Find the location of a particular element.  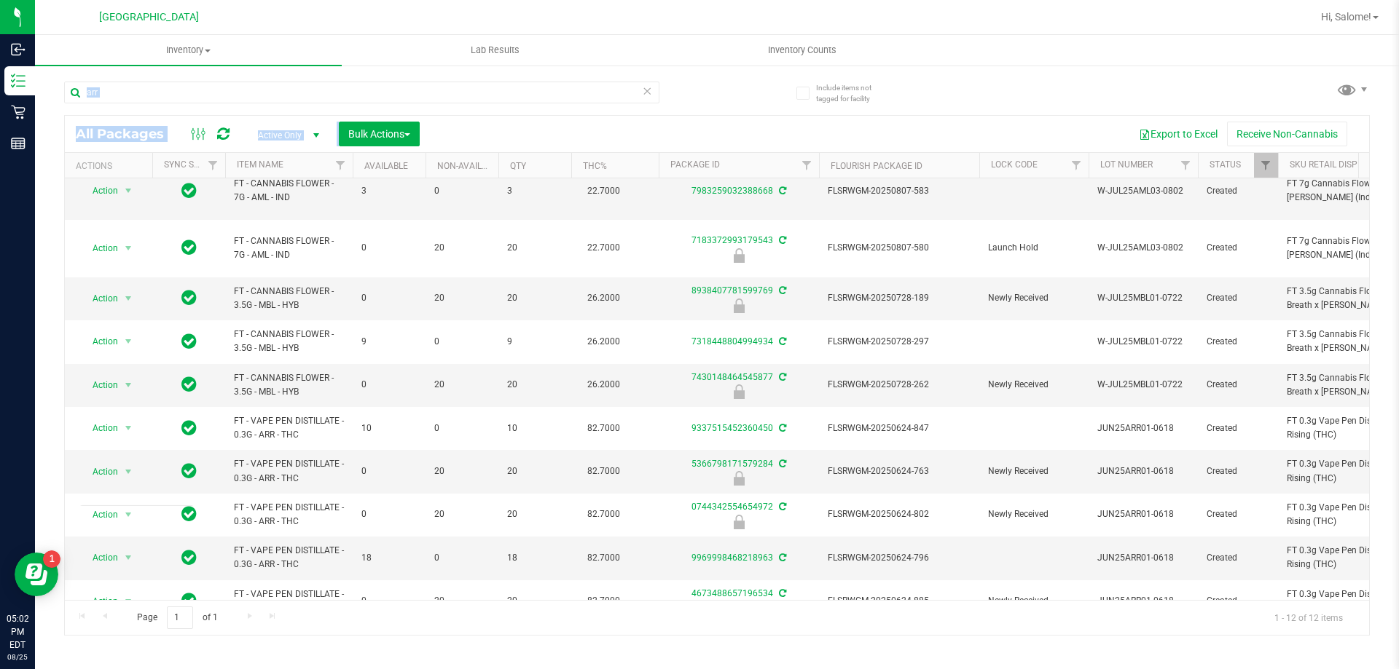

a: 7430148464545877 is located at coordinates (732, 377).